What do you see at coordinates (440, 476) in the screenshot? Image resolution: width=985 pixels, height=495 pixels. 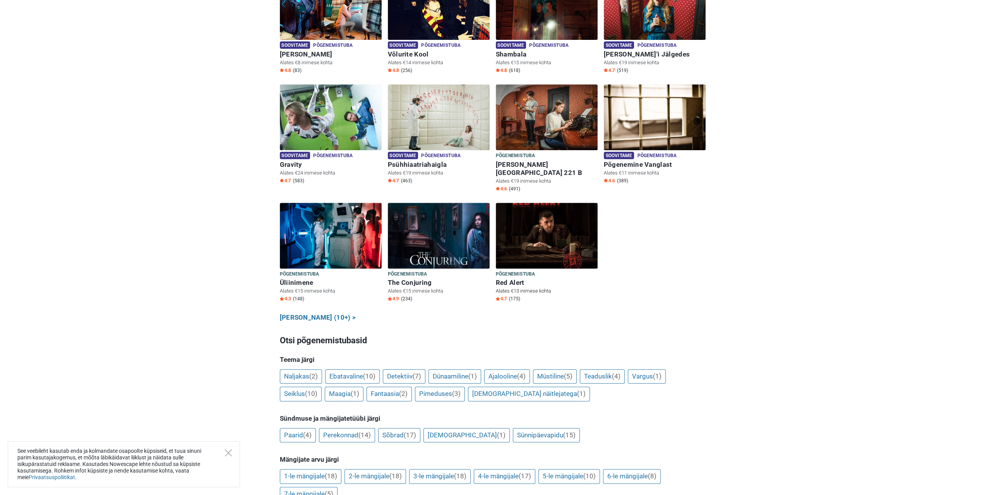 I see `a: 3-le mängijale(18)` at bounding box center [440, 476].